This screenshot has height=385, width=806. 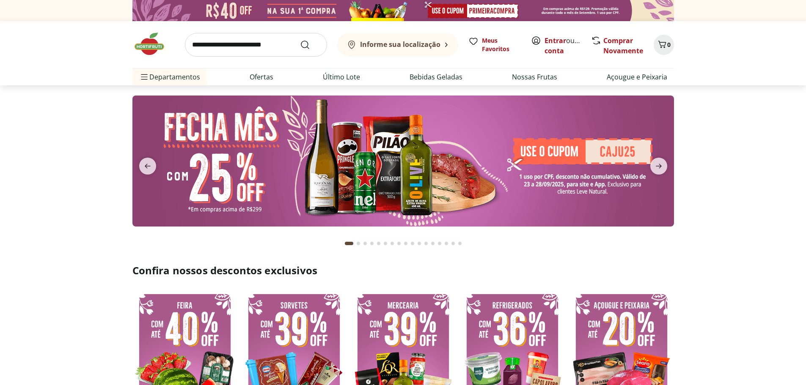 What do you see at coordinates (446, 244) in the screenshot?
I see `button: Go to page 15 from fs-carousel` at bounding box center [446, 244].